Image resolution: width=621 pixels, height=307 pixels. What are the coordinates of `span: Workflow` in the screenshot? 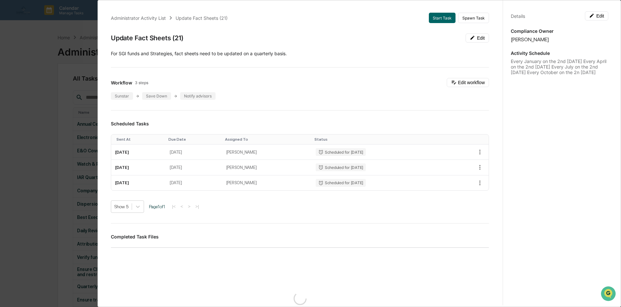 It's located at (122, 83).